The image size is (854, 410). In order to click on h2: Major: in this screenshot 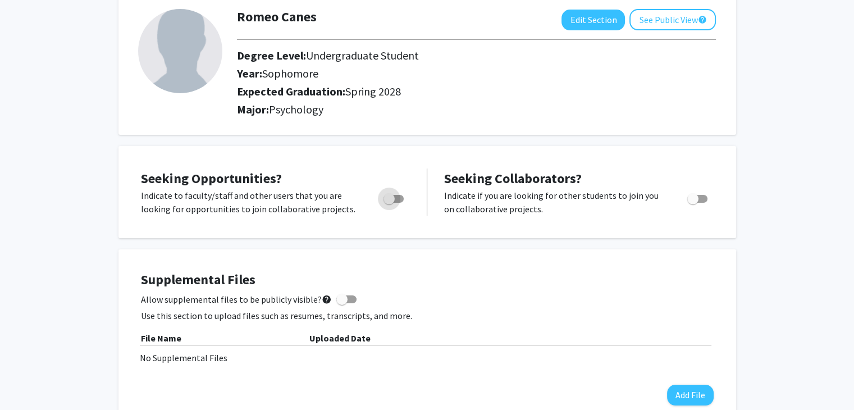, I will do `click(476, 110)`.